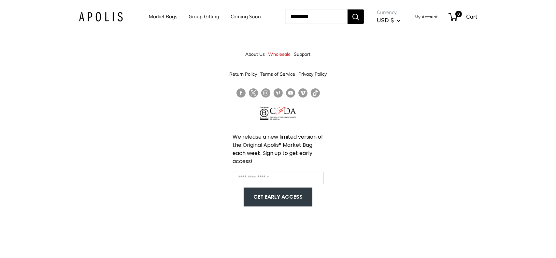 This screenshot has height=258, width=556. Describe the element at coordinates (302, 54) in the screenshot. I see `a: Support` at that location.